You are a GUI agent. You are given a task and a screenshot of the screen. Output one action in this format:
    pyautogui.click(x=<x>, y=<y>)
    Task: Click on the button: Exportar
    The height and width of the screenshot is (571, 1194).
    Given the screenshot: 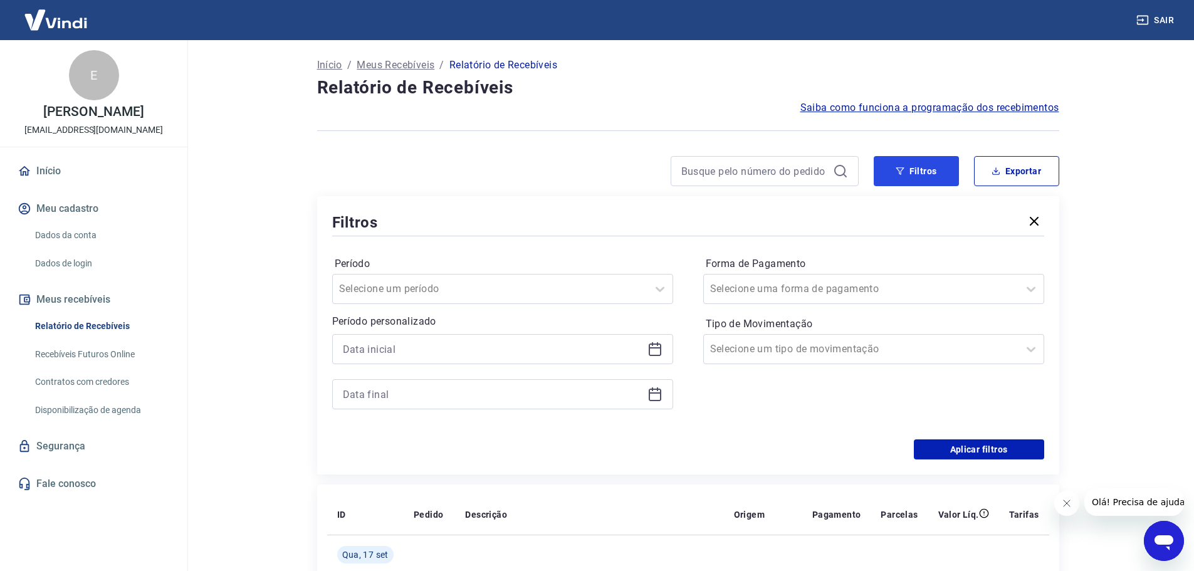 What is the action you would take?
    pyautogui.click(x=1017, y=171)
    